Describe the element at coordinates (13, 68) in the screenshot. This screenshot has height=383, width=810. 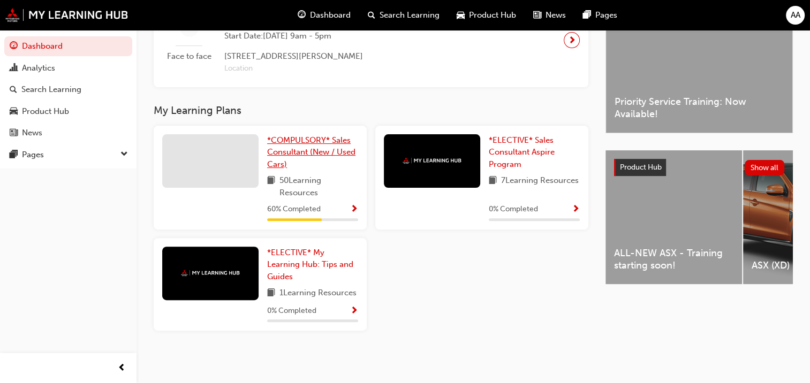
I see `span: chart-icon` at that location.